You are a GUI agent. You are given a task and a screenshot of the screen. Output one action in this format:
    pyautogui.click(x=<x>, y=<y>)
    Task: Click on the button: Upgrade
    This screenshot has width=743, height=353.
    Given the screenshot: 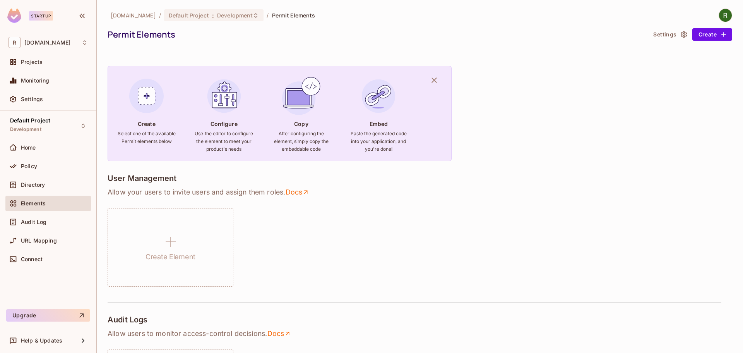 What is the action you would take?
    pyautogui.click(x=48, y=315)
    